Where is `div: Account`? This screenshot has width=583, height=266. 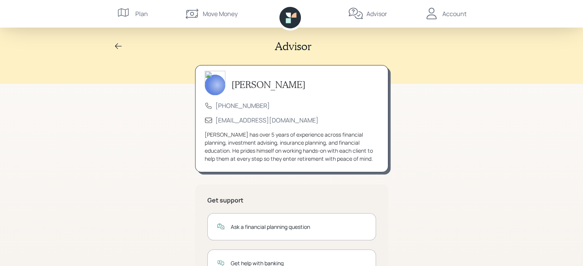 div: Account is located at coordinates (454, 14).